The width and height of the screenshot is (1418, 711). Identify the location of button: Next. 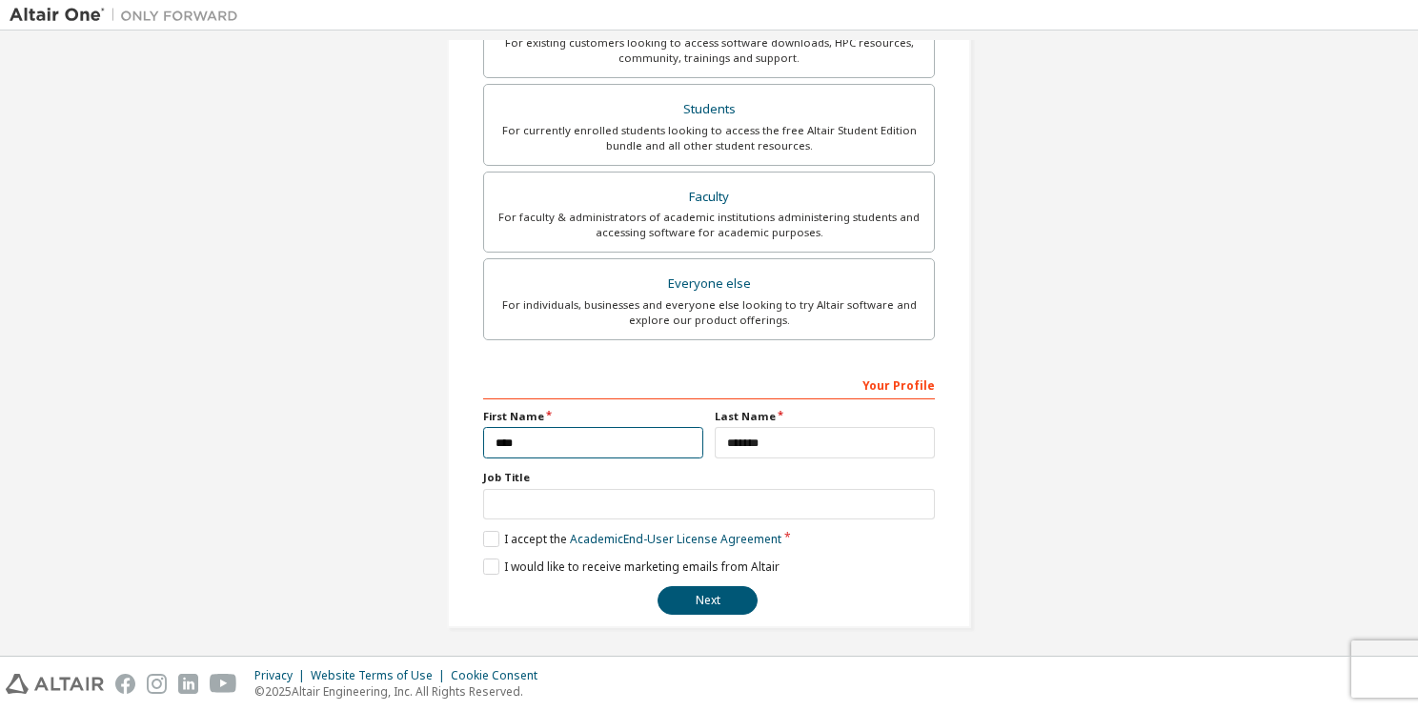
(707, 600).